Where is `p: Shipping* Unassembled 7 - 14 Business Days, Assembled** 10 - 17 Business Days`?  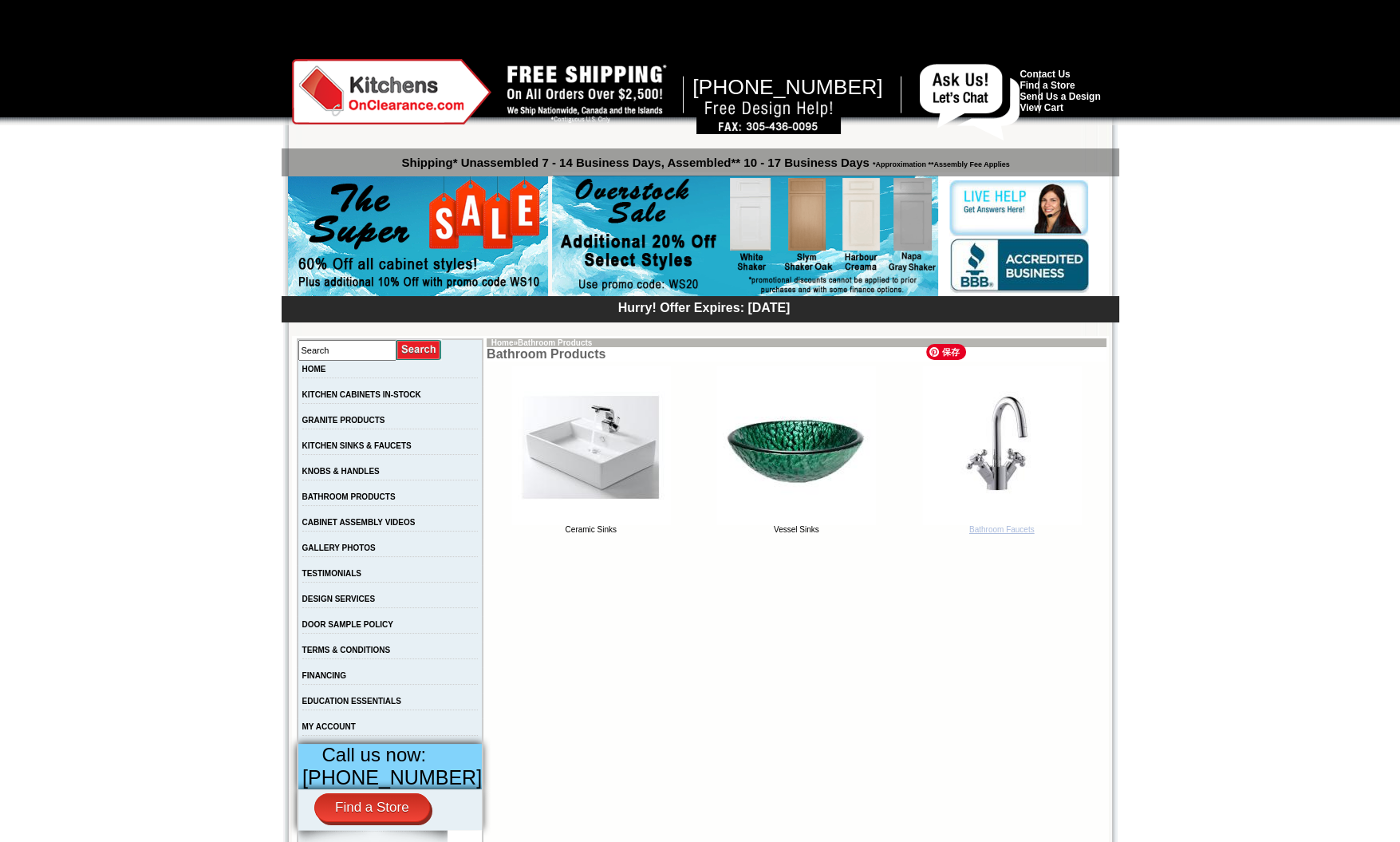
p: Shipping* Unassembled 7 - 14 Business Days, Assembled** 10 - 17 Business Days is located at coordinates (704, 158).